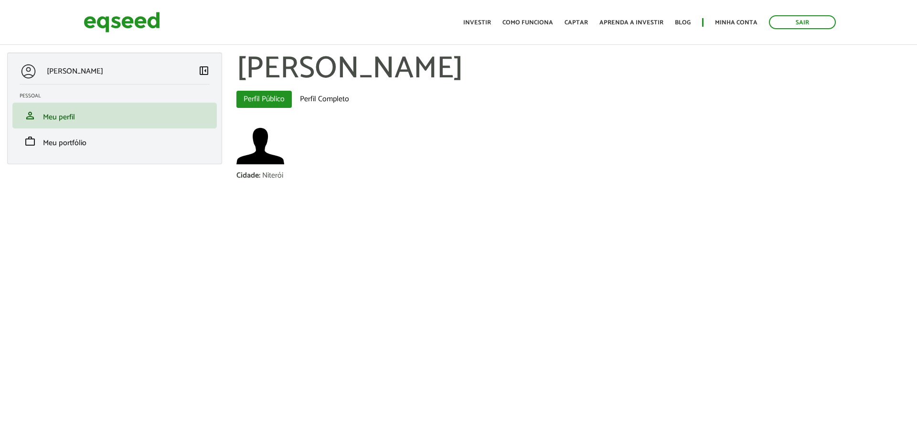  I want to click on a: Blog, so click(683, 22).